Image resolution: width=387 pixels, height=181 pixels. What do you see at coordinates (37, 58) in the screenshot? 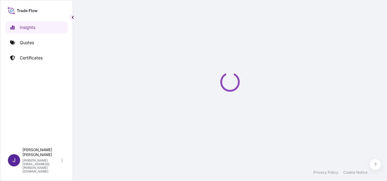
I see `a: Certificates` at bounding box center [37, 58].